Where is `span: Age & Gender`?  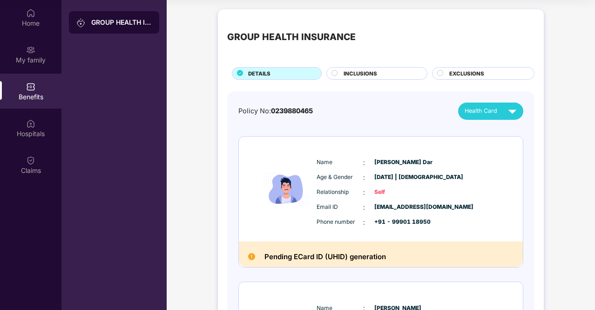 span: Age & Gender is located at coordinates (340, 177).